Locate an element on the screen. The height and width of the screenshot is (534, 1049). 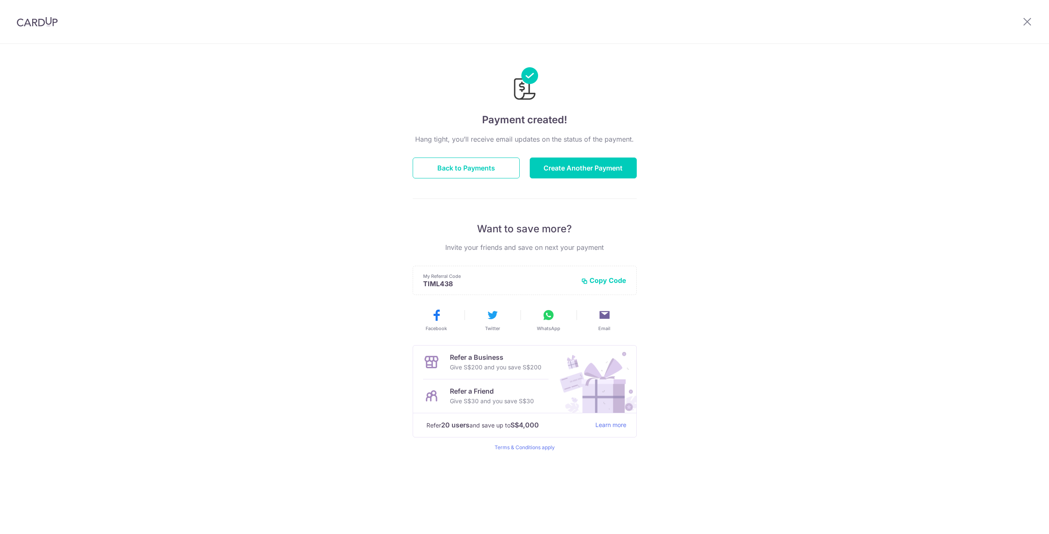
p: Give S$200 and you save S$200 is located at coordinates (496, 368).